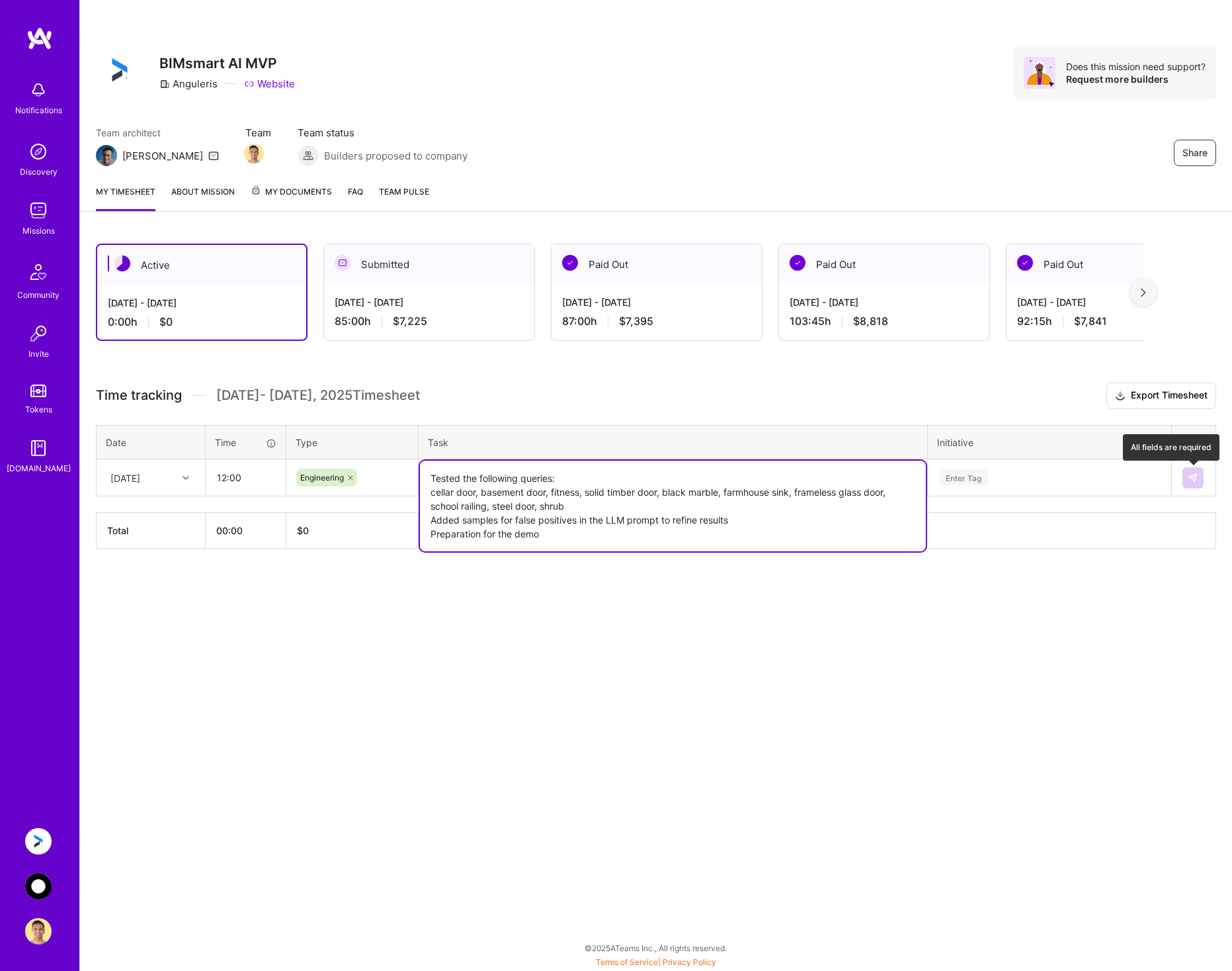  What do you see at coordinates (126, 198) in the screenshot?
I see `a: My timesheet` at bounding box center [126, 198].